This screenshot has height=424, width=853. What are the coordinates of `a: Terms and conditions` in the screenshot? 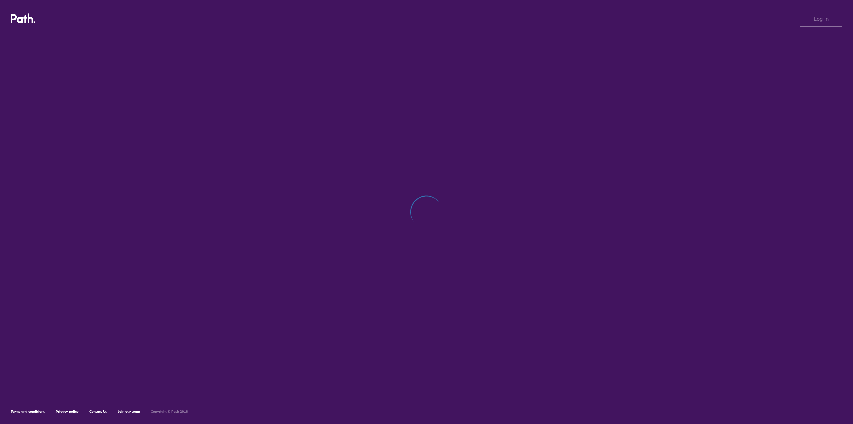 It's located at (28, 411).